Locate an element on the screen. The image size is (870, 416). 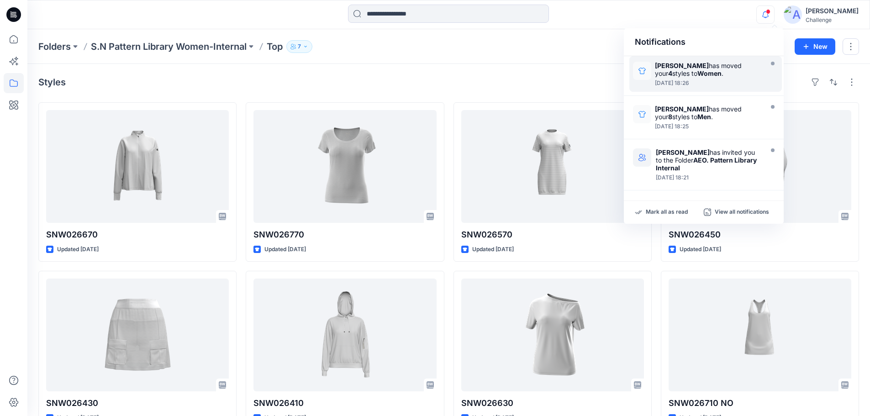
p: SNW026670 is located at coordinates (138, 235).